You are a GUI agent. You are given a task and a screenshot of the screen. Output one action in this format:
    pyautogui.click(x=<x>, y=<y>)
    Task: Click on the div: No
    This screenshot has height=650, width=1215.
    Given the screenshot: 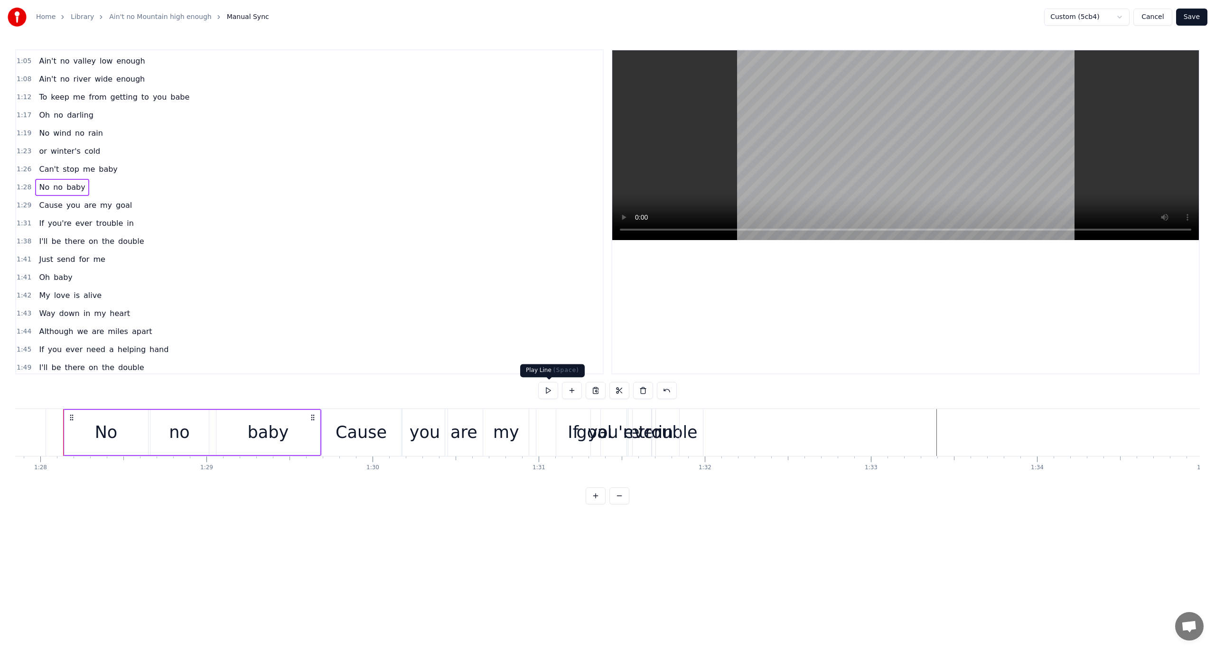 What is the action you would take?
    pyautogui.click(x=106, y=432)
    